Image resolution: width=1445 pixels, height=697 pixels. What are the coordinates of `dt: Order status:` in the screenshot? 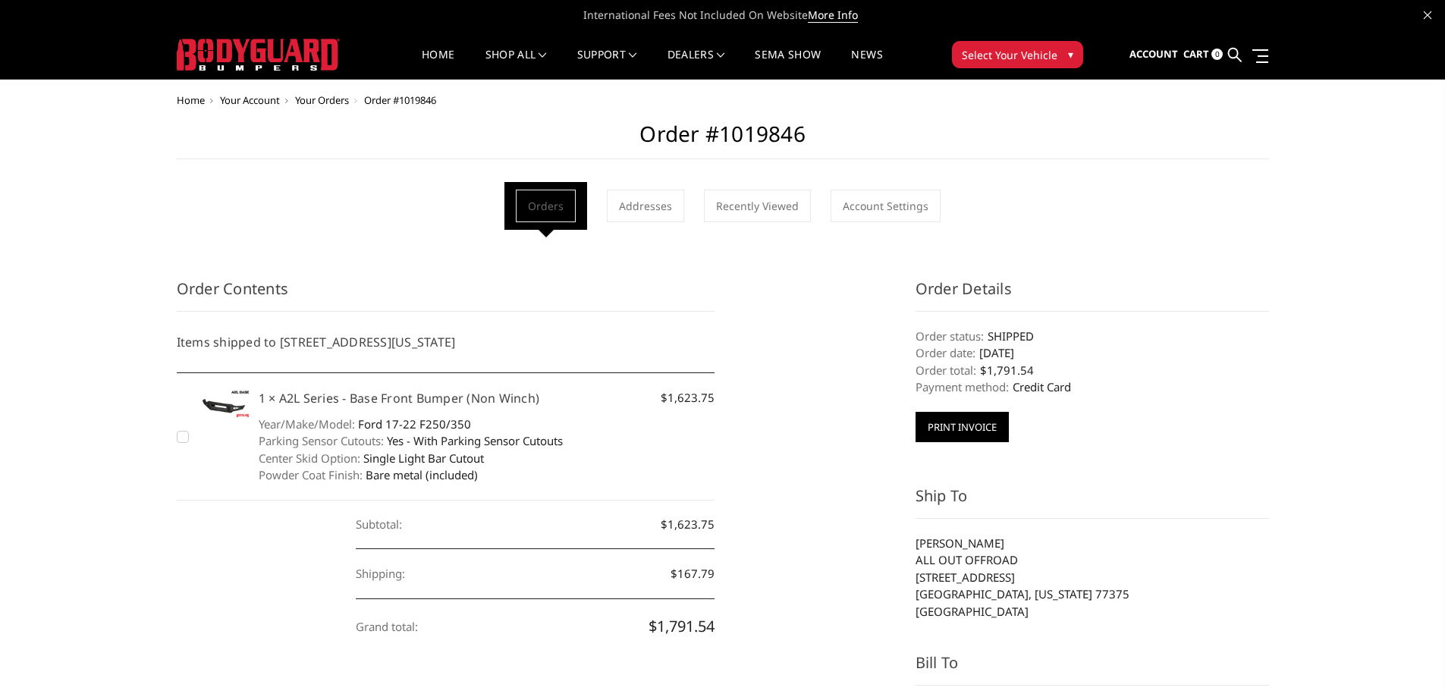 It's located at (950, 336).